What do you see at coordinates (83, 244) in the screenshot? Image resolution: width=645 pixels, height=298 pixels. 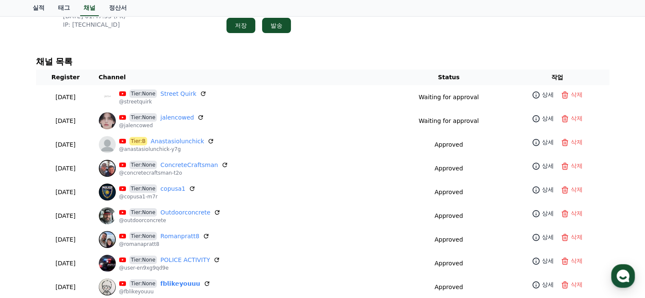 I see `span: Messages` at bounding box center [83, 244].